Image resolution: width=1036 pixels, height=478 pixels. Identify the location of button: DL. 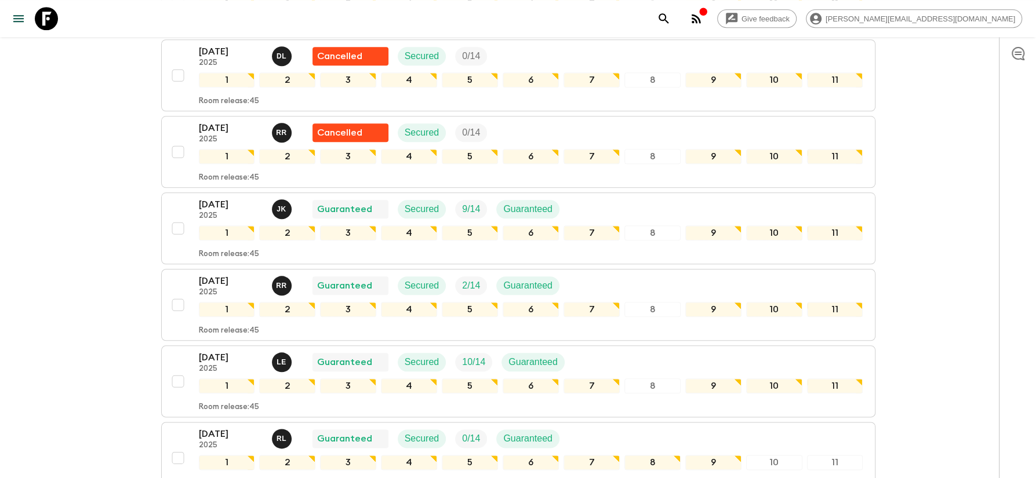
(283, 56).